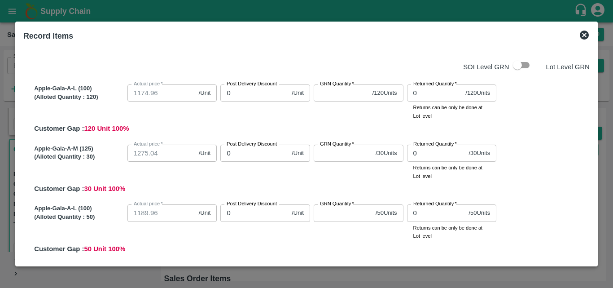 The width and height of the screenshot is (613, 288). What do you see at coordinates (486, 67) in the screenshot?
I see `p: SOI Level GRN` at bounding box center [486, 67].